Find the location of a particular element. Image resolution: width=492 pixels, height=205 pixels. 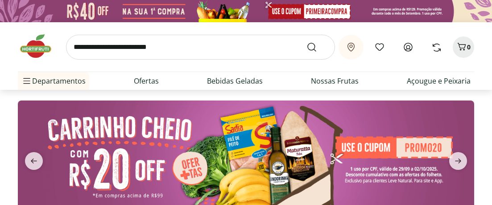

a: Bebidas Geladas is located at coordinates (234, 81).